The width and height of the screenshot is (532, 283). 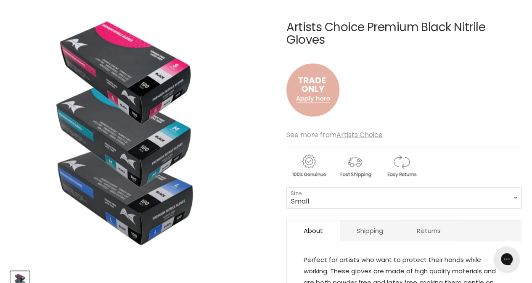 I want to click on a: Shipping, so click(x=369, y=230).